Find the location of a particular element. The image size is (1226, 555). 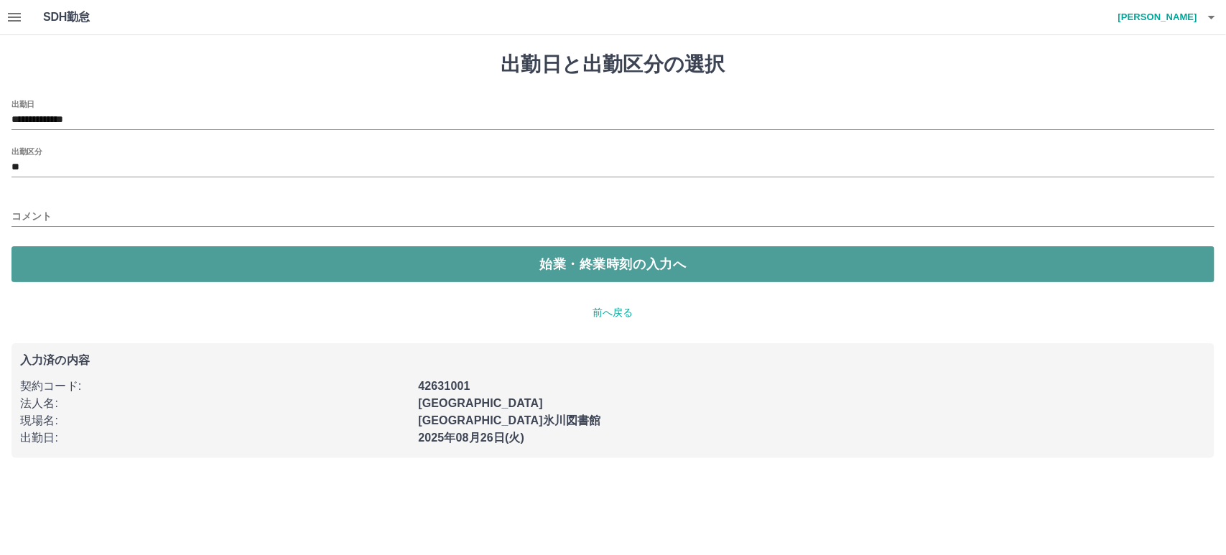

p: 入力済の内容 is located at coordinates (613, 361).